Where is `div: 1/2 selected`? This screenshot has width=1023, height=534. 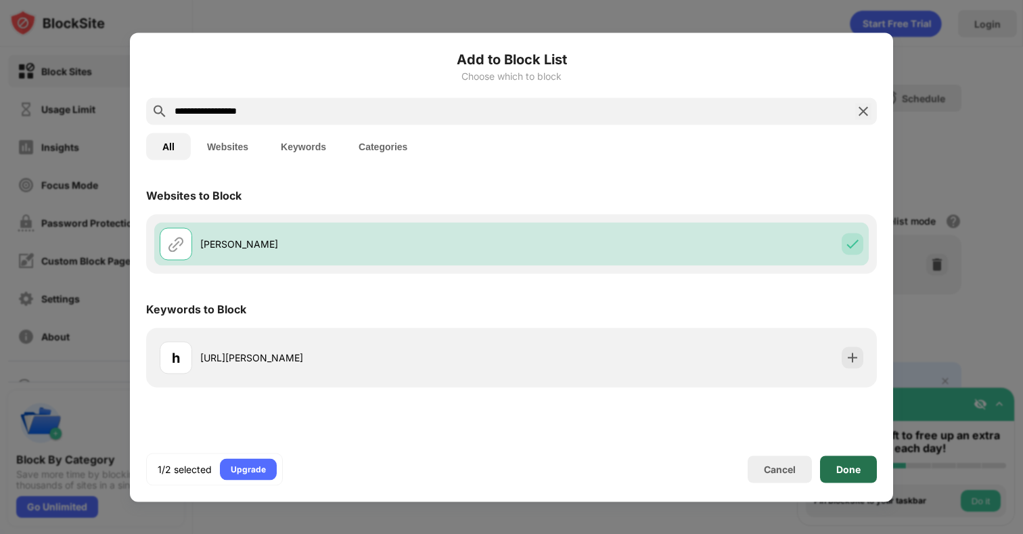
div: 1/2 selected is located at coordinates (185, 469).